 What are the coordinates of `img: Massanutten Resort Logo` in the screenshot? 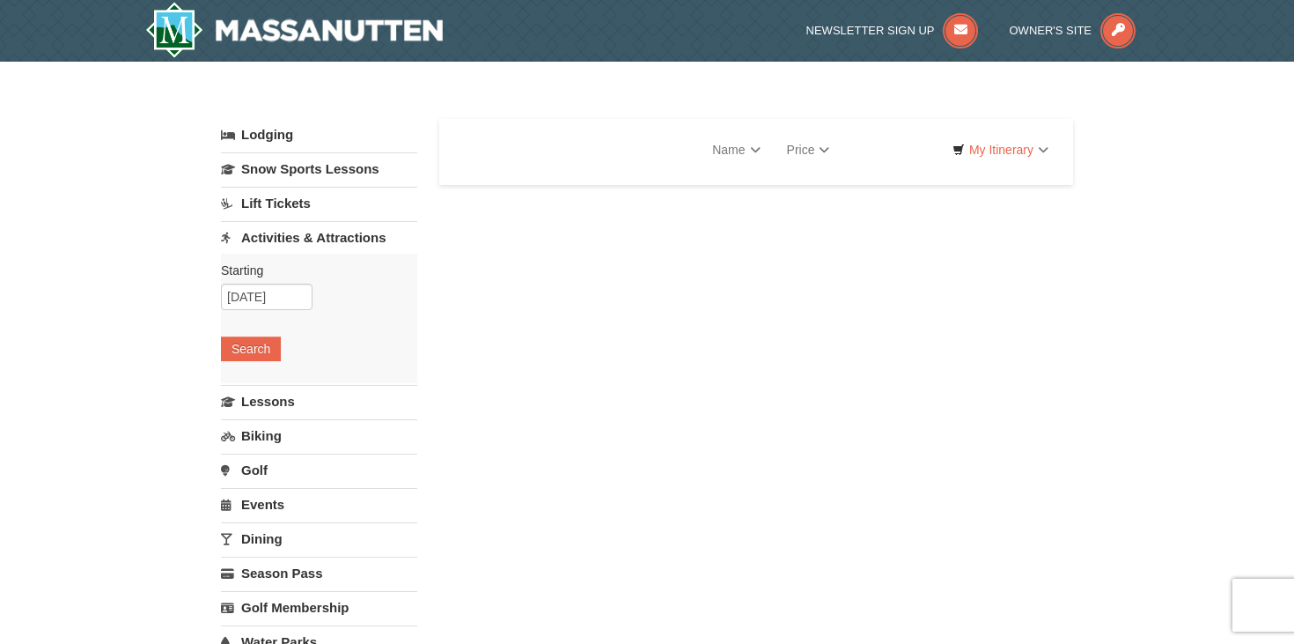 It's located at (294, 30).